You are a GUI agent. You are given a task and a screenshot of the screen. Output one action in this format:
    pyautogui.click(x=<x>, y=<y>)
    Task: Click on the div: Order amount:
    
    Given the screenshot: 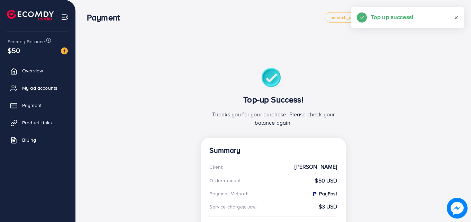 What is the action you would take?
    pyautogui.click(x=225, y=180)
    